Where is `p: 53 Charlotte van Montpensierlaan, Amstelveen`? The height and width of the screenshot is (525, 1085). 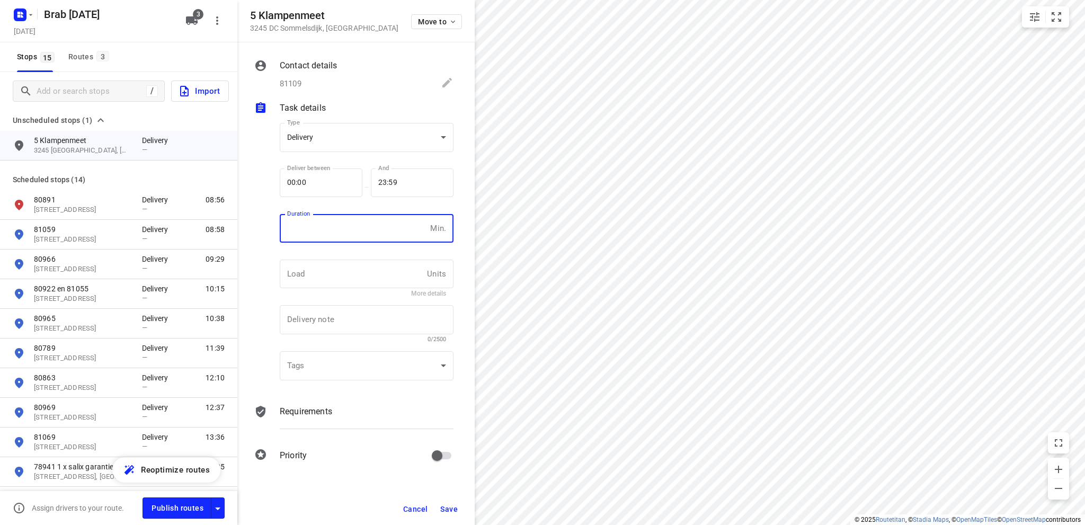 p: 53 Charlotte van Montpensierlaan, Amstelveen is located at coordinates (264, 160).